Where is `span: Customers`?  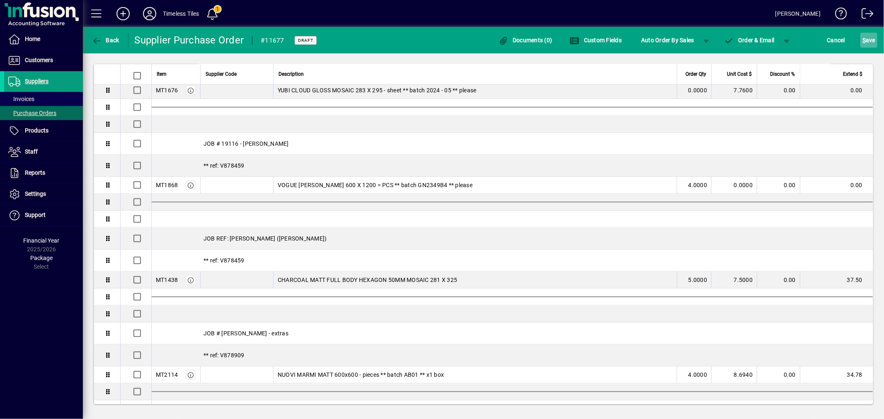 span: Customers is located at coordinates (39, 60).